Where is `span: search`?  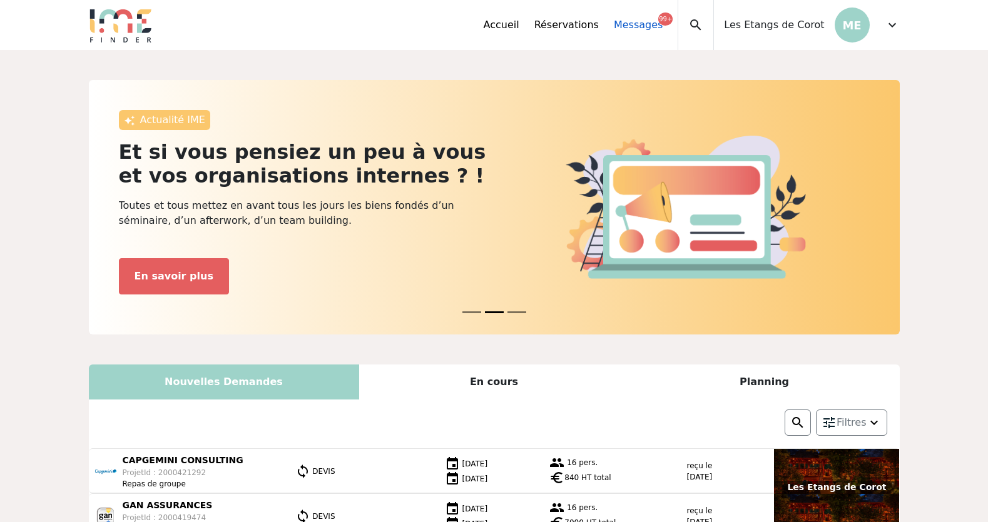
span: search is located at coordinates (696, 25).